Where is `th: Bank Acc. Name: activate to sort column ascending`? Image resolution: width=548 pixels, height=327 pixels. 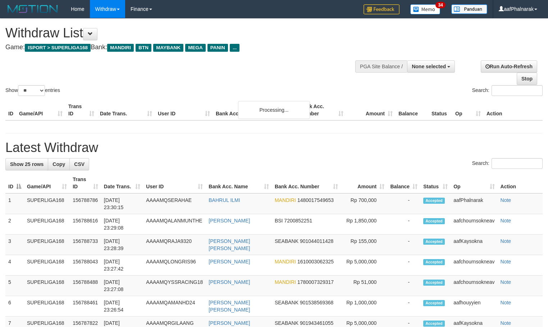
th: Bank Acc. Name: activate to sort column ascending is located at coordinates (239, 183).